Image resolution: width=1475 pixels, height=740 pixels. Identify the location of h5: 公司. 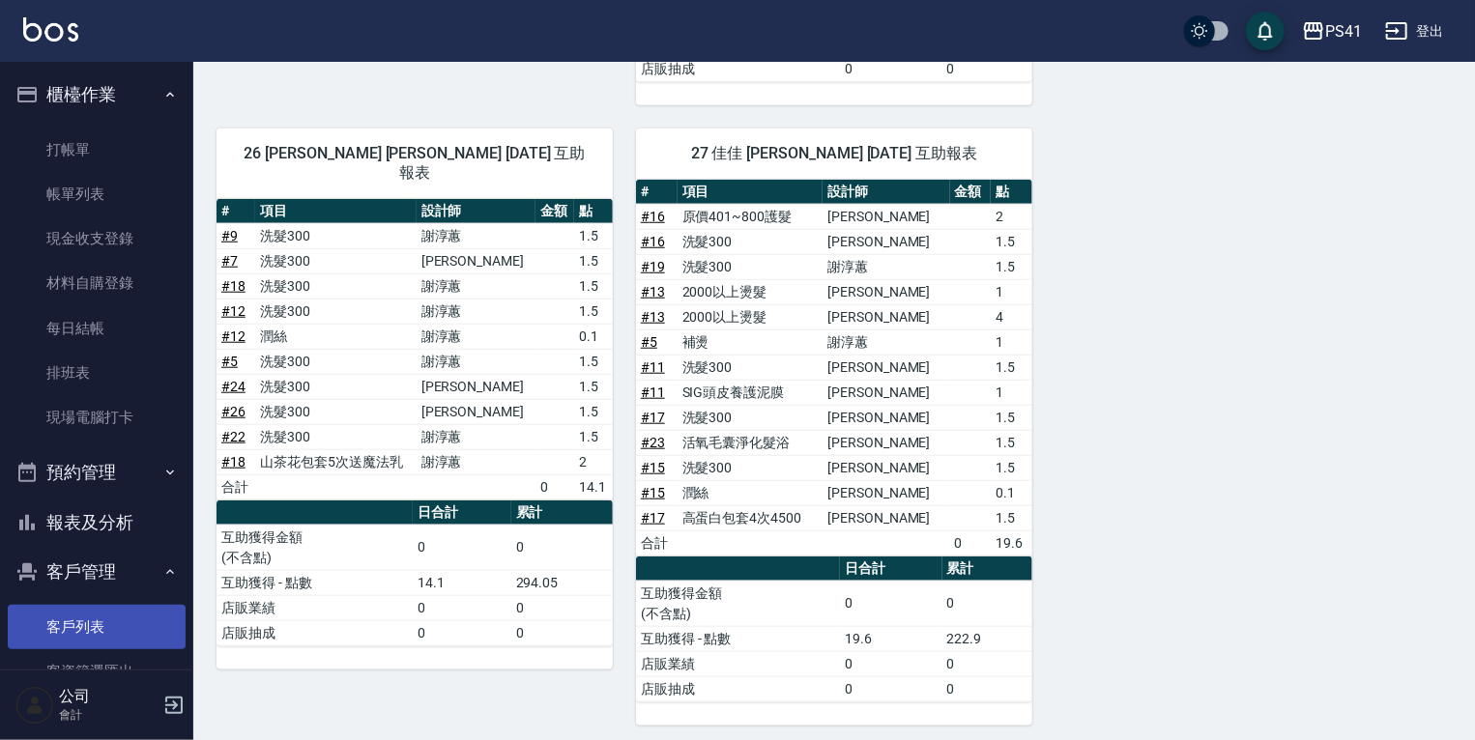
(108, 697).